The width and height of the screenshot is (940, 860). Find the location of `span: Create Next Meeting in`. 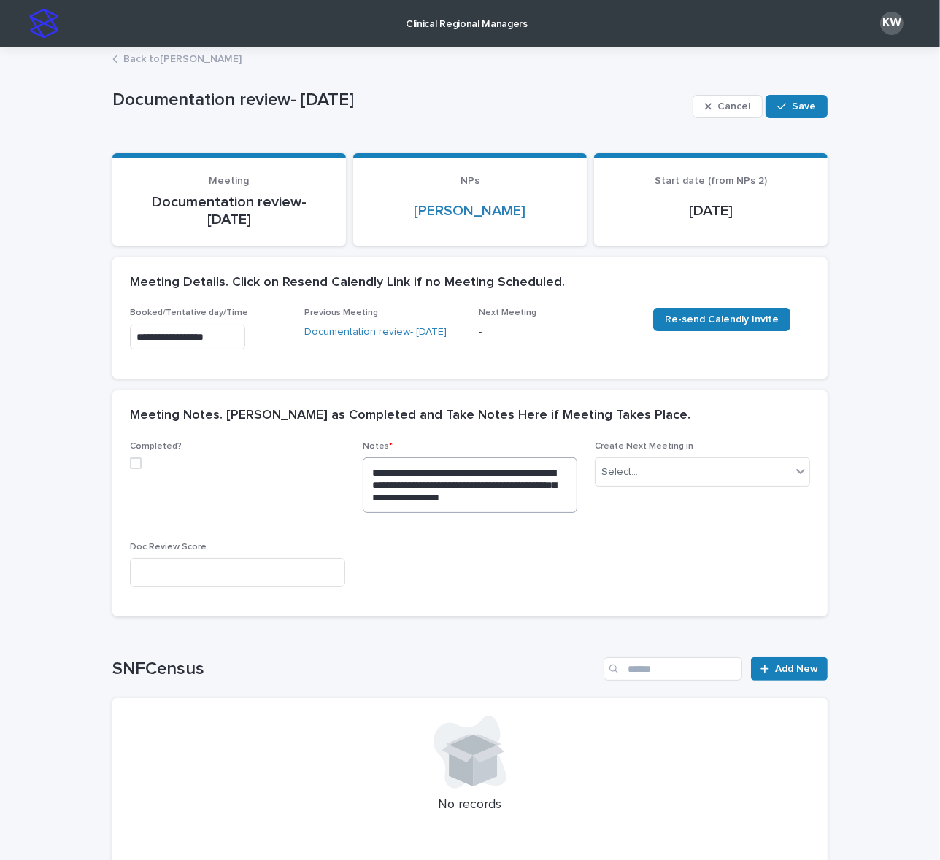

span: Create Next Meeting in is located at coordinates (643, 446).